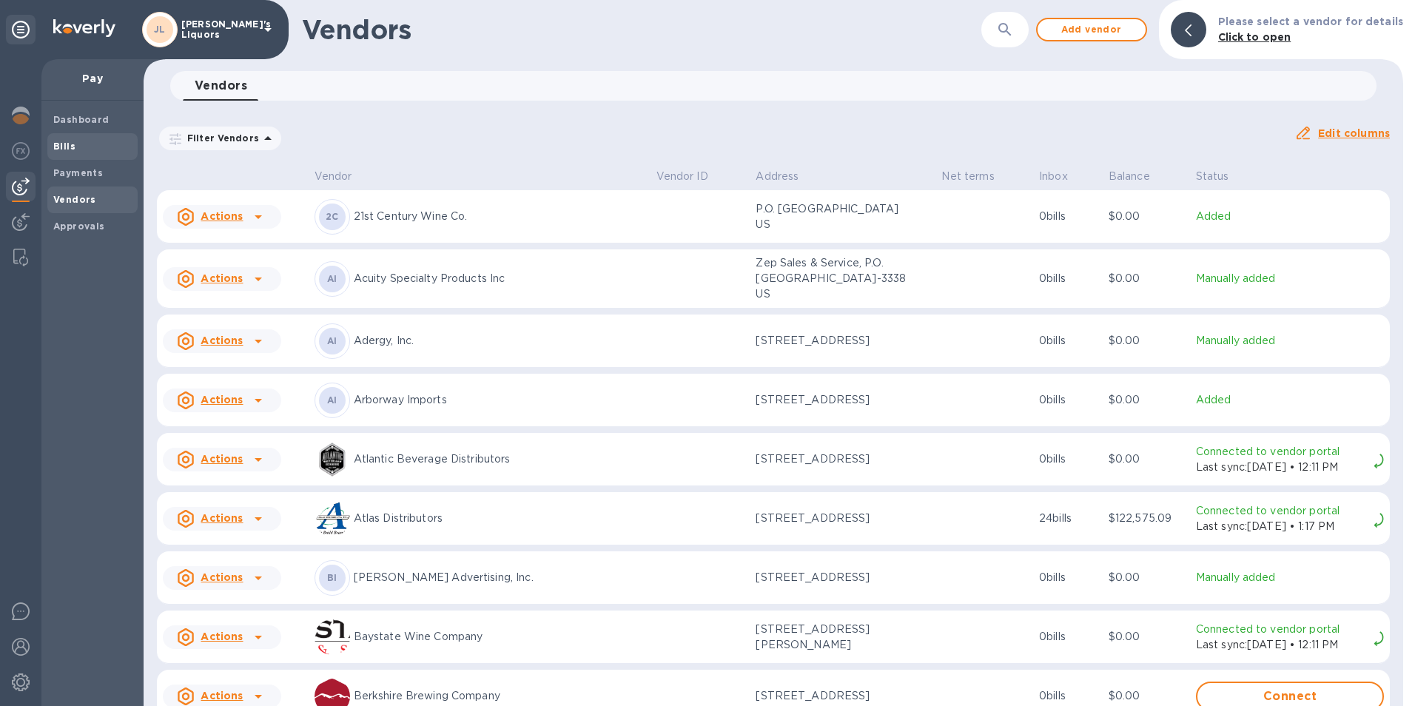  I want to click on p: $122,575.09, so click(1146, 518).